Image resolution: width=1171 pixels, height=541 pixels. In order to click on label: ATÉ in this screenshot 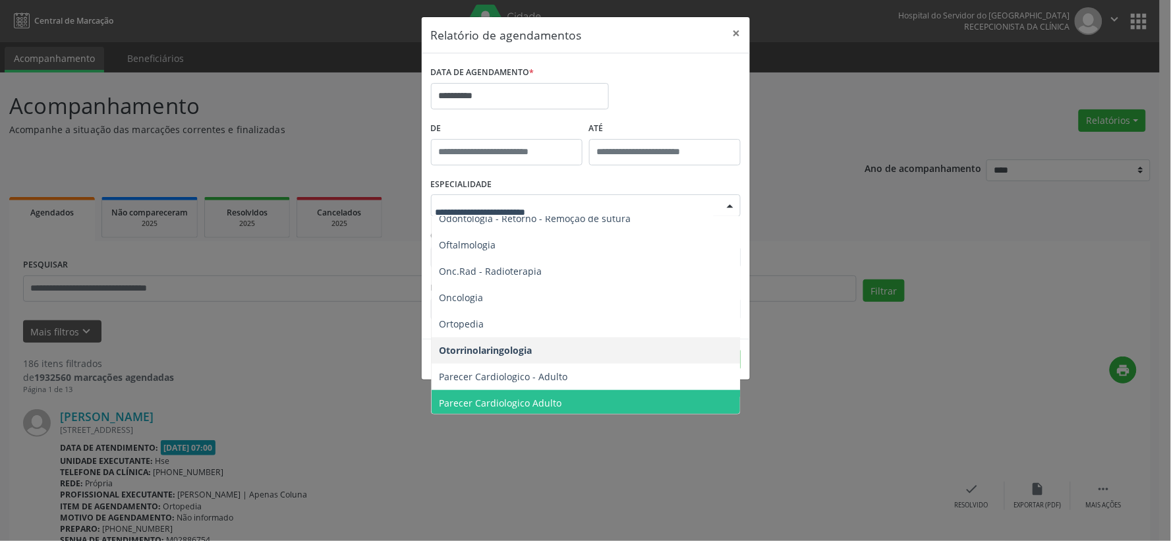, I will do `click(665, 128)`.